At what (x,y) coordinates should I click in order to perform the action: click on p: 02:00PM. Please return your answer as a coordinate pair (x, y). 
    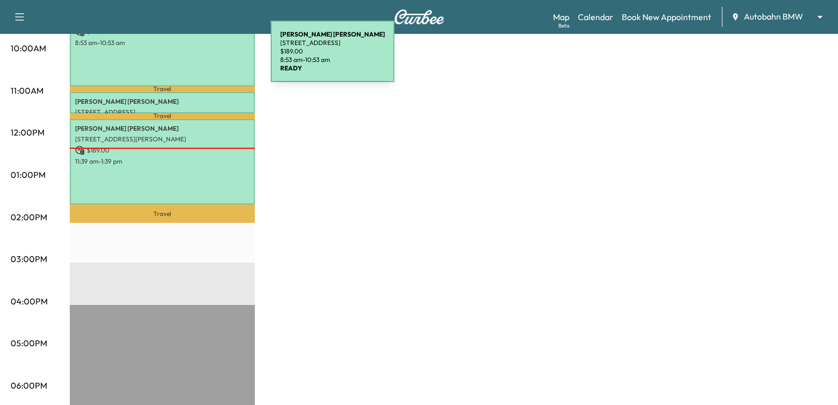
    Looking at the image, I should click on (29, 217).